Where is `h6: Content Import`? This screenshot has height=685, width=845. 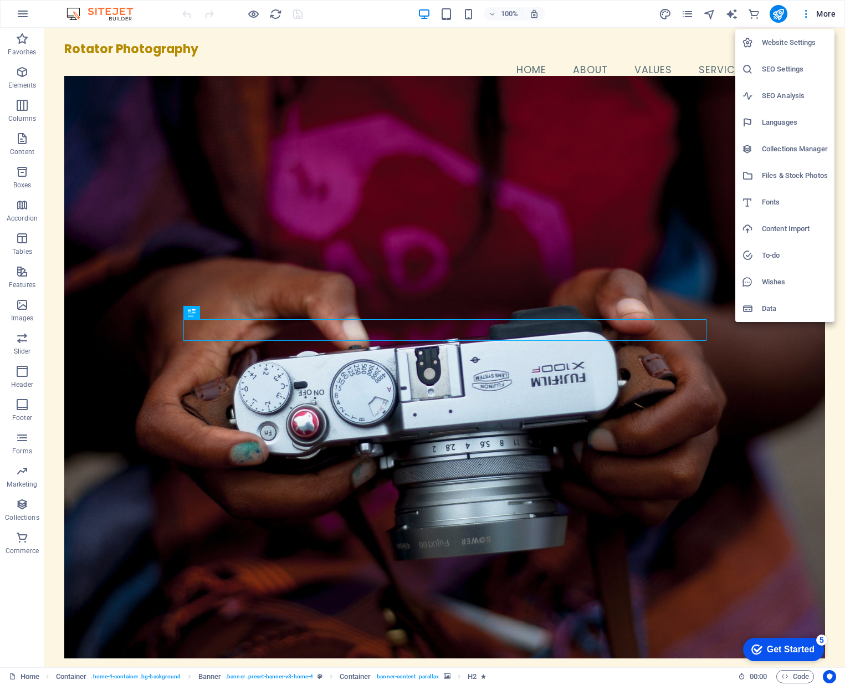
h6: Content Import is located at coordinates (795, 229).